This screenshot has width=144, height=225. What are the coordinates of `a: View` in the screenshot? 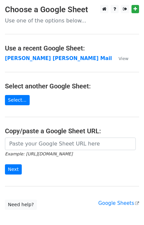 It's located at (120, 58).